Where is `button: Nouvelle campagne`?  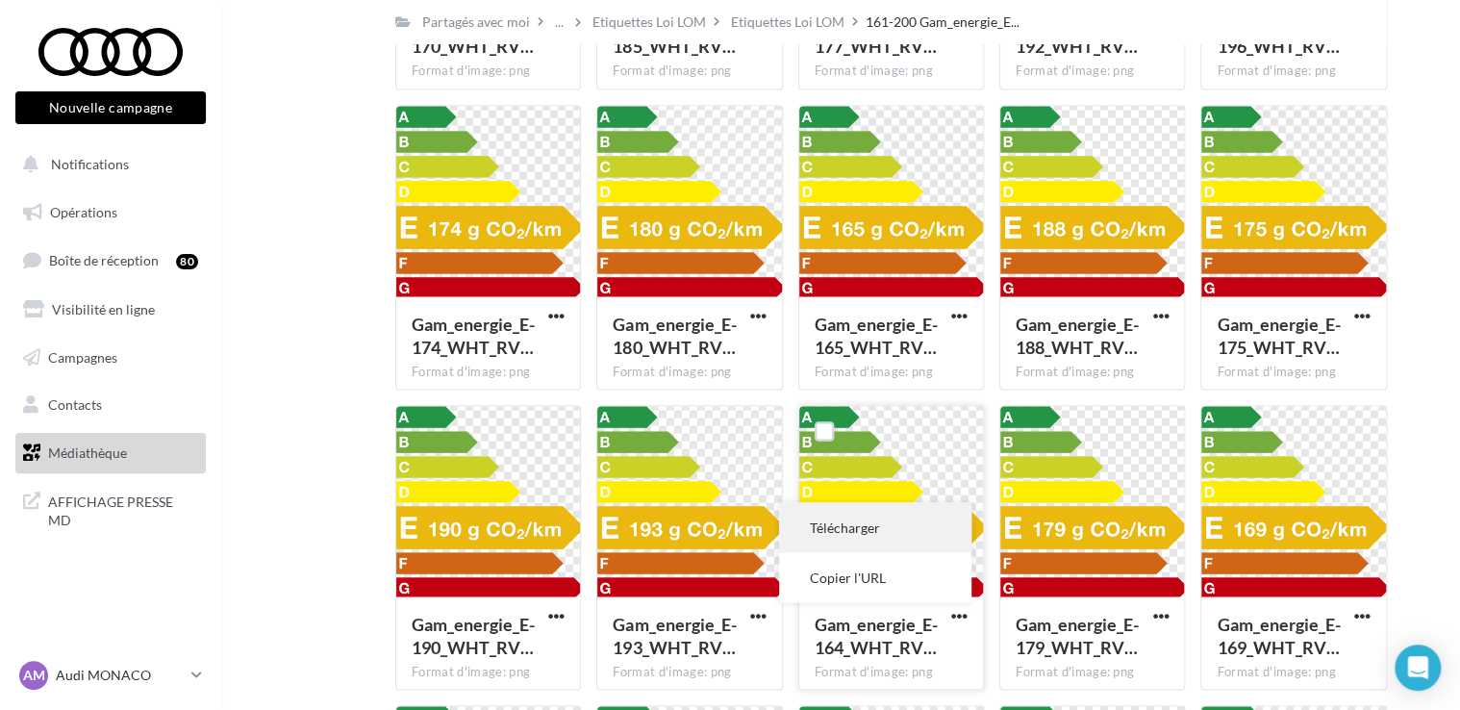
button: Nouvelle campagne is located at coordinates (111, 108).